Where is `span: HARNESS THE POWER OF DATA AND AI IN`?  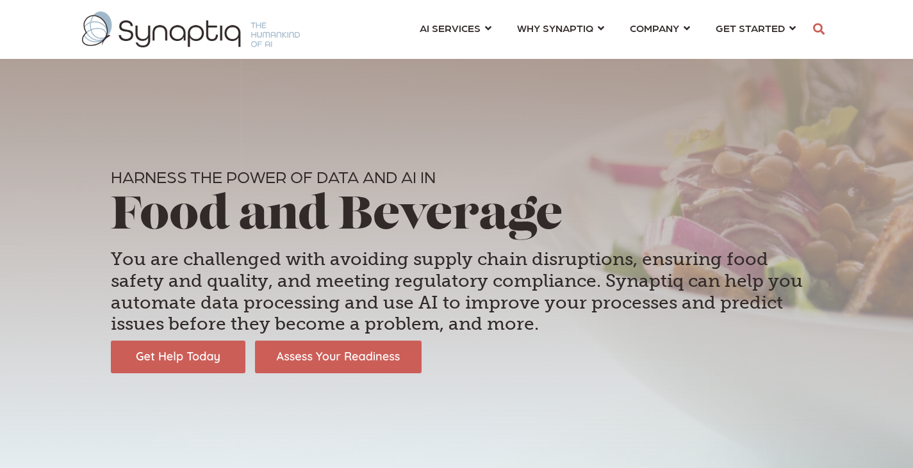
span: HARNESS THE POWER OF DATA AND AI IN is located at coordinates (273, 176).